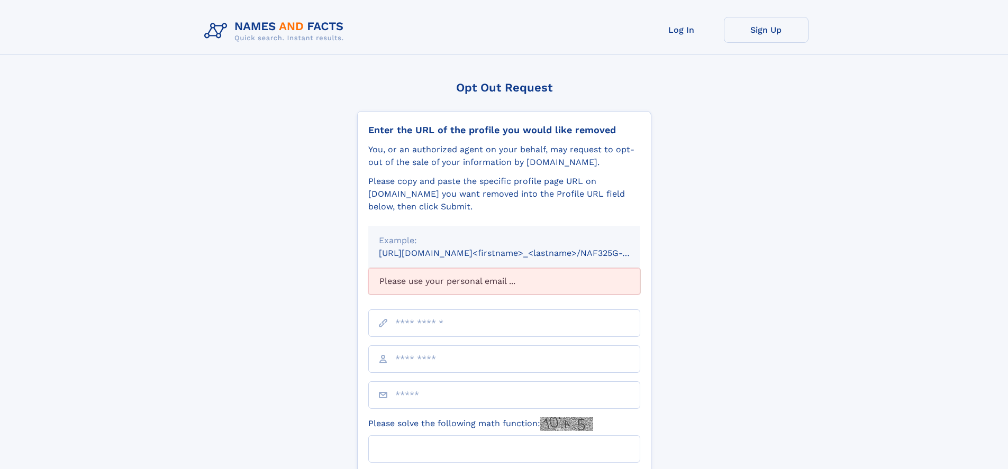 This screenshot has height=469, width=1008. What do you see at coordinates (504, 156) in the screenshot?
I see `div: You, or an authorized agent on your behalf, may request to opt-out of the sale of your informatio...` at bounding box center [504, 156].